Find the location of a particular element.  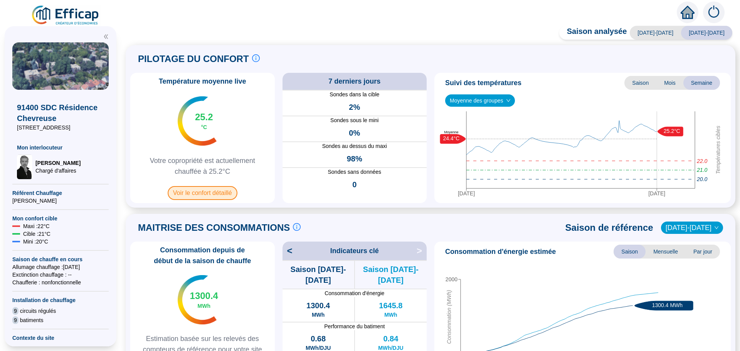

span: Voir le confort détaillé is located at coordinates (202, 193).